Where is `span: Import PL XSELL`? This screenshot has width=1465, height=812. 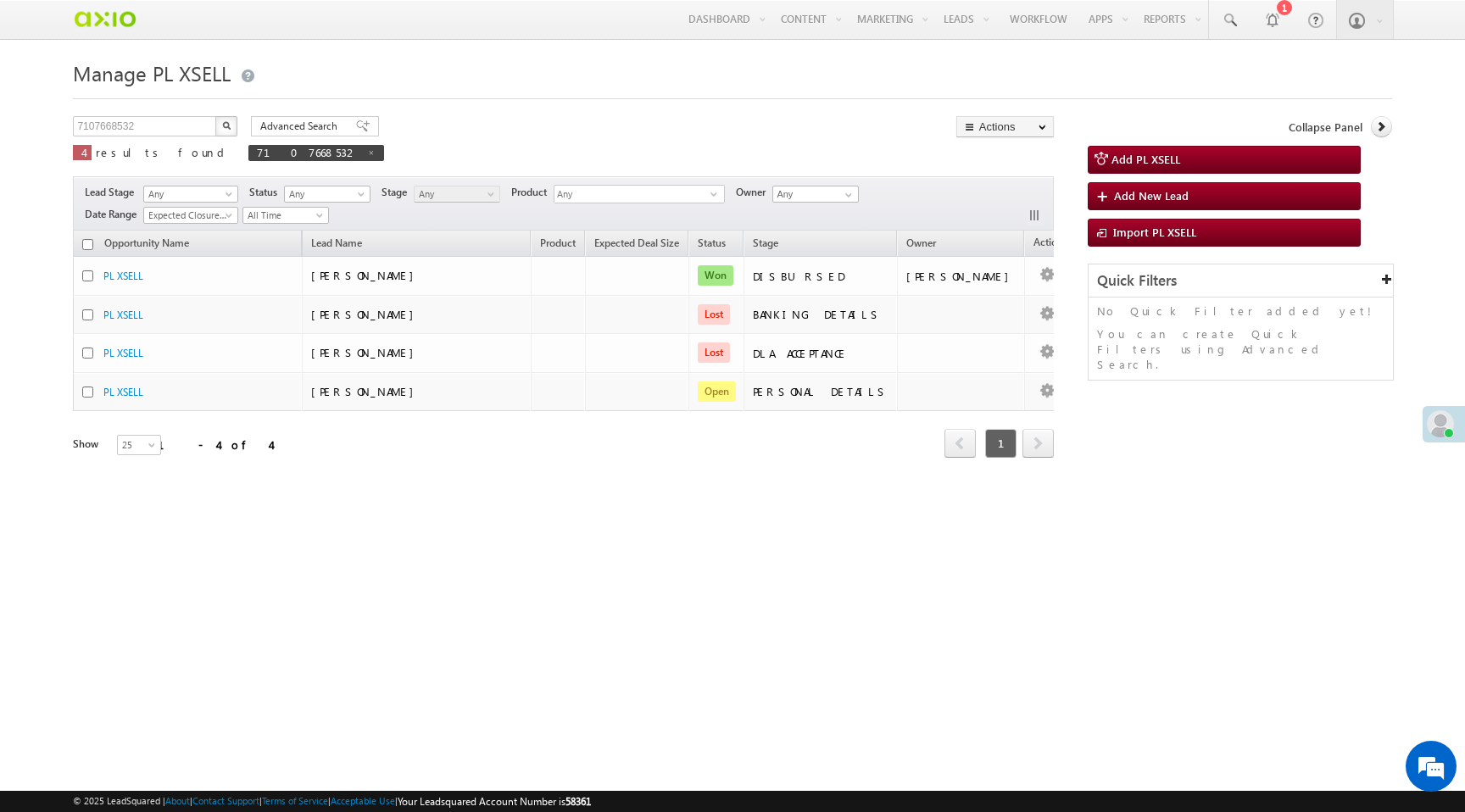 span: Import PL XSELL is located at coordinates (1155, 232).